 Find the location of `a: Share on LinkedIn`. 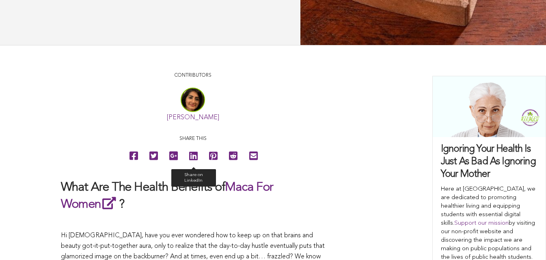

a: Share on LinkedIn is located at coordinates (193, 156).